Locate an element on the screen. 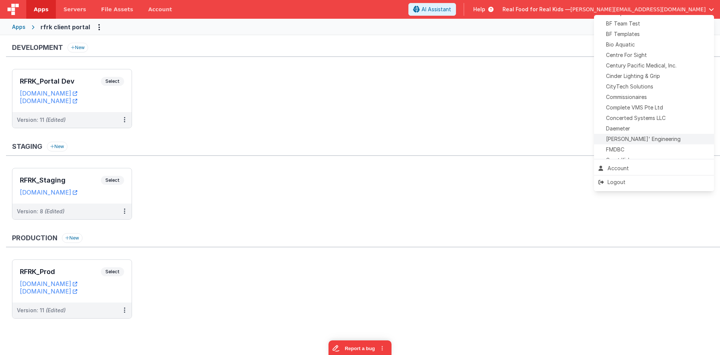 This screenshot has height=355, width=720. span: Complete VMS Pte Ltd is located at coordinates (634, 108).